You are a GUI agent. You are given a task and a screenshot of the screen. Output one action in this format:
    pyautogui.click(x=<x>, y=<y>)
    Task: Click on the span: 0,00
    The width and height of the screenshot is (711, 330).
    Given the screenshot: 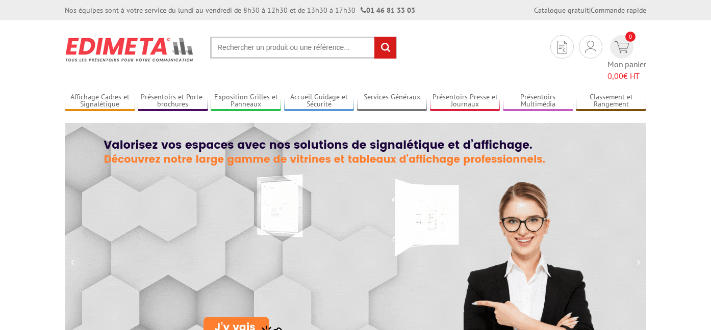 What is the action you would take?
    pyautogui.click(x=615, y=76)
    